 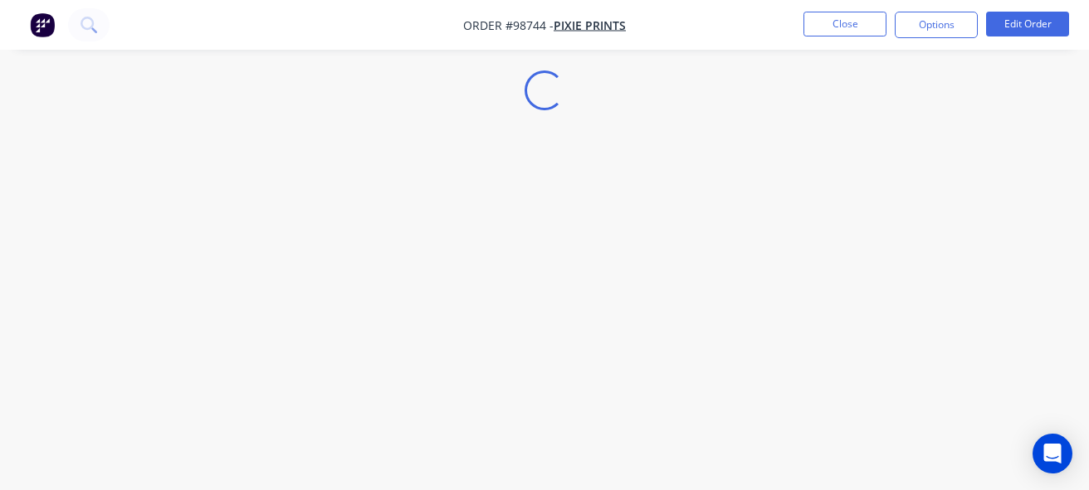 I want to click on span: Order #98744 -, so click(x=508, y=25).